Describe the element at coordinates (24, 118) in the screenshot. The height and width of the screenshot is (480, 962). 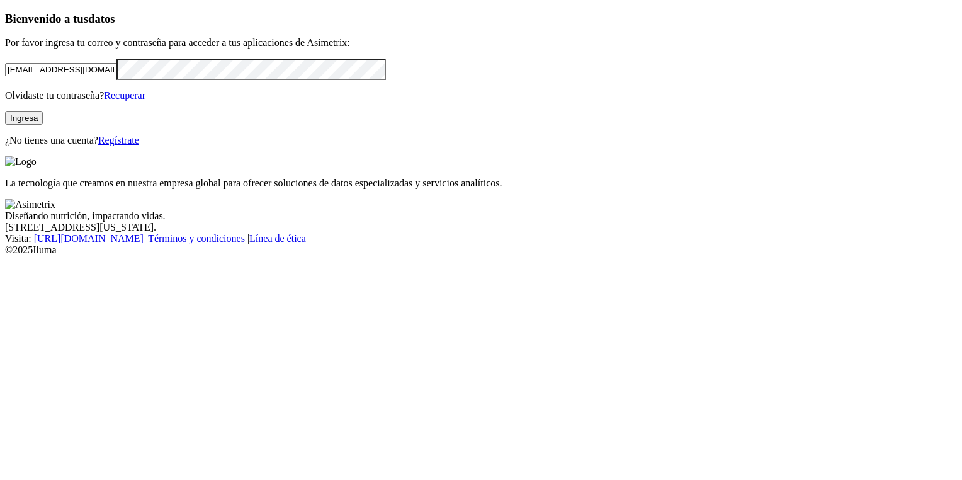
I see `button: Ingresa` at that location.